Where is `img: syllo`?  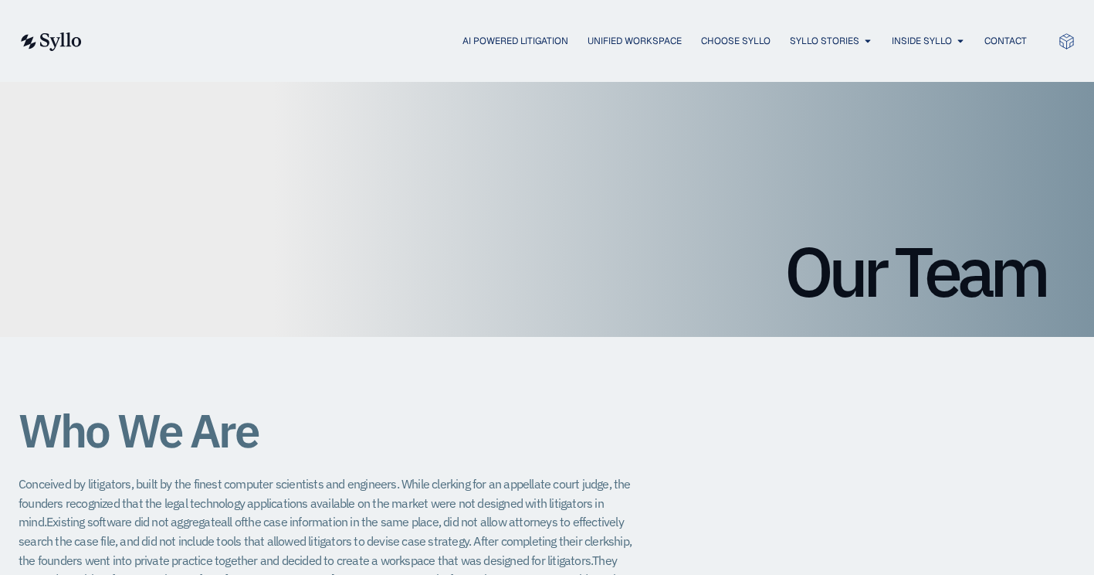
img: syllo is located at coordinates (50, 42).